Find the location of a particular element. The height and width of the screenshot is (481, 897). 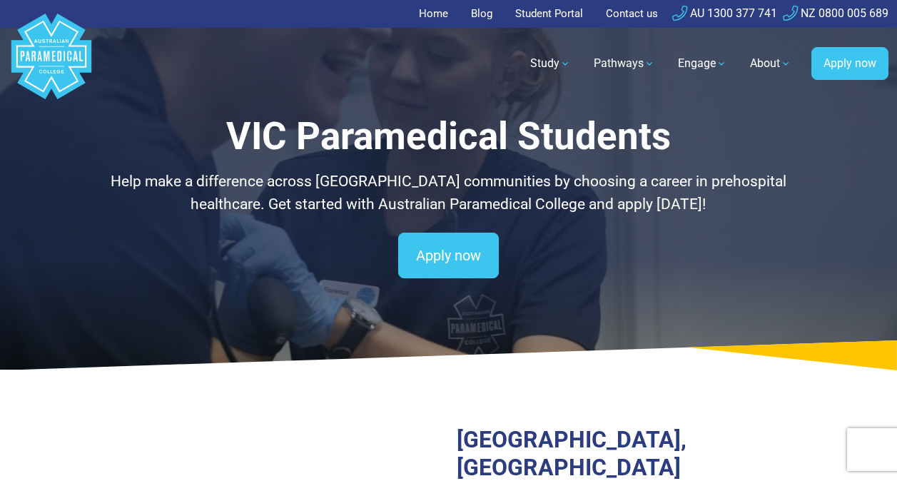

a: Pathways is located at coordinates (624, 64).